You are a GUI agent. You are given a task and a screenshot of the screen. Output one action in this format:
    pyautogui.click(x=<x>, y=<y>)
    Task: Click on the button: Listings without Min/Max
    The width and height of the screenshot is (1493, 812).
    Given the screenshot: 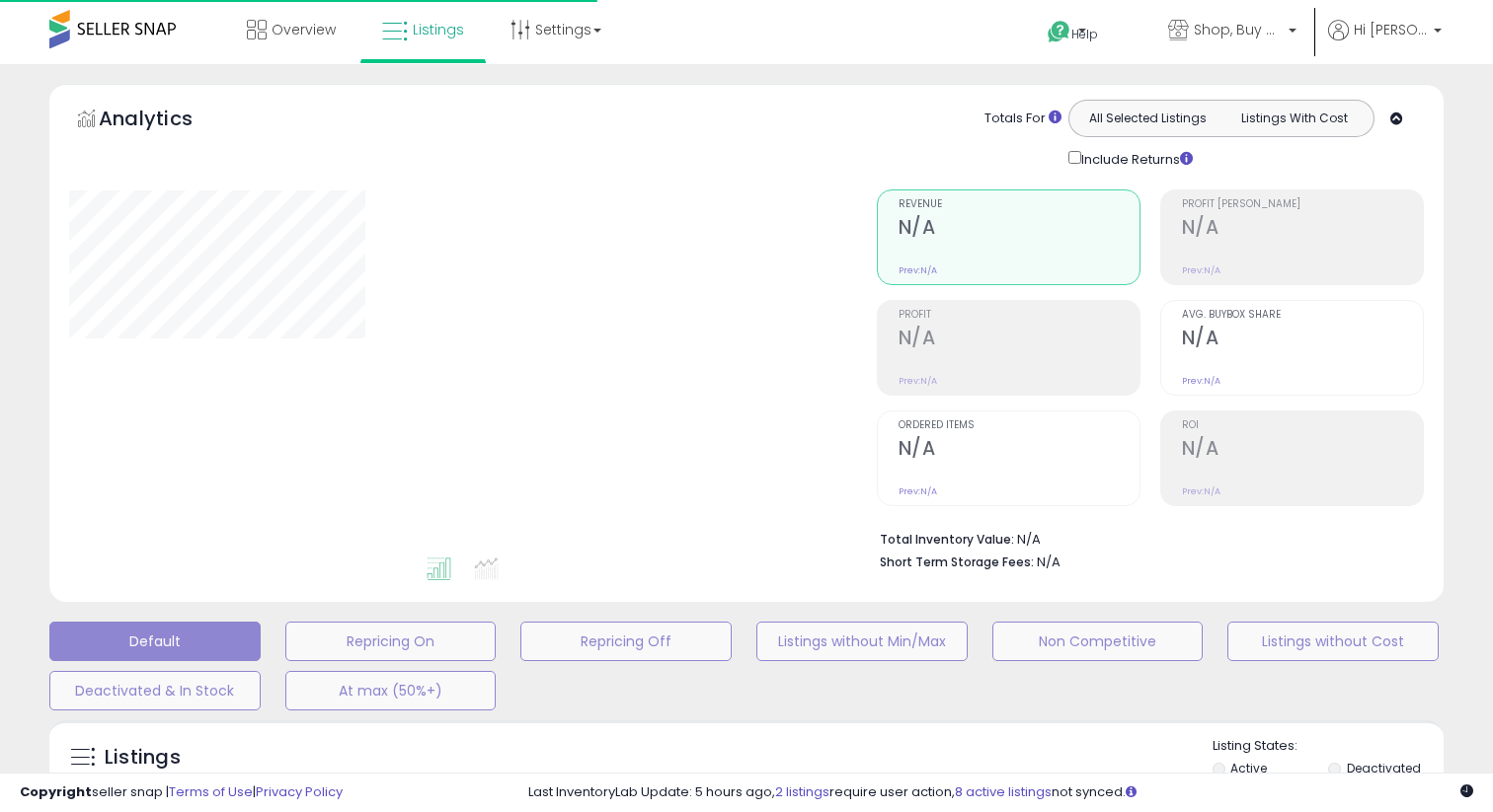 What is the action you would take?
    pyautogui.click(x=862, y=641)
    